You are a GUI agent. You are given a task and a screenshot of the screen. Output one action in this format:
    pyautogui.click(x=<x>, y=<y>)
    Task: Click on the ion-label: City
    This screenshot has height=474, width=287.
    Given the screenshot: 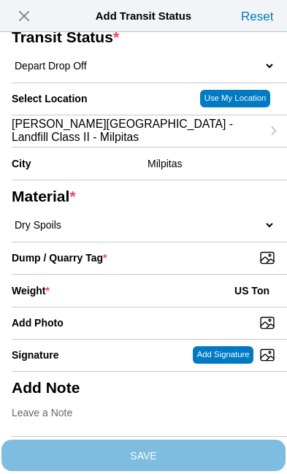 What is the action you would take?
    pyautogui.click(x=77, y=164)
    